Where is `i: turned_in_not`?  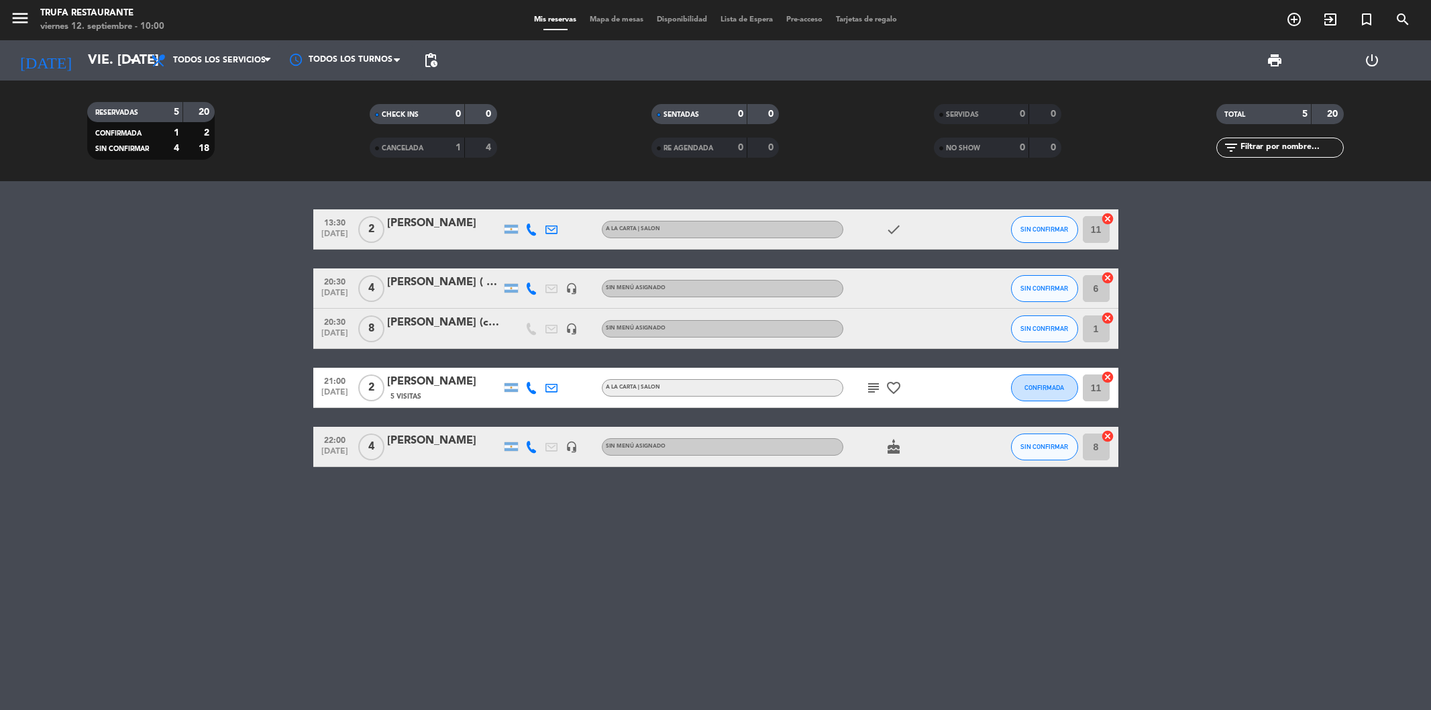 i: turned_in_not is located at coordinates (1366, 19).